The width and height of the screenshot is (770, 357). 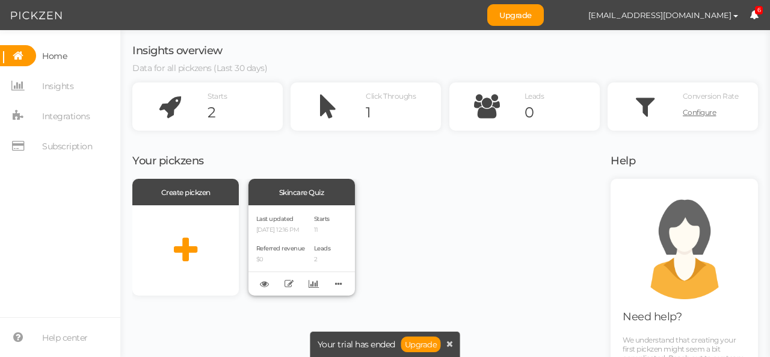 I want to click on div: 2, so click(x=245, y=113).